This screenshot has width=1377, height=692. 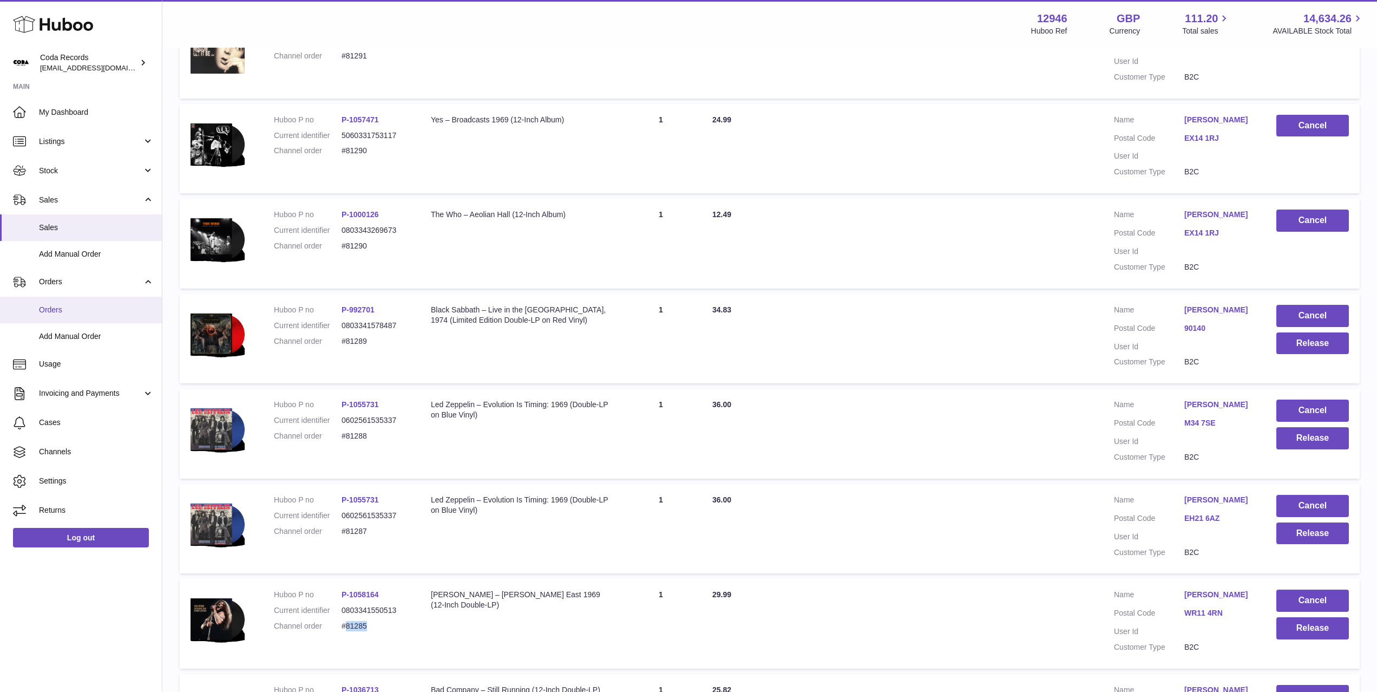 I want to click on span: My Dashboard, so click(x=96, y=112).